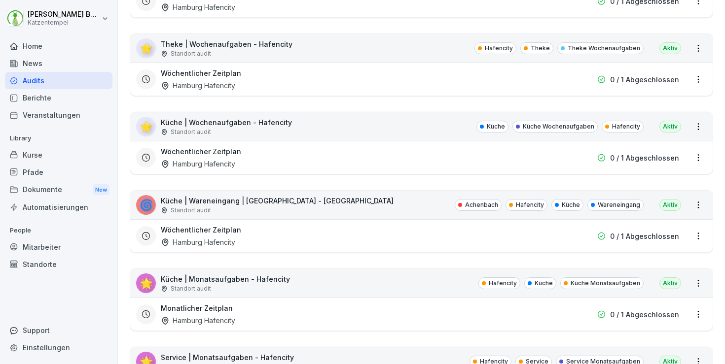  I want to click on div: Support, so click(59, 330).